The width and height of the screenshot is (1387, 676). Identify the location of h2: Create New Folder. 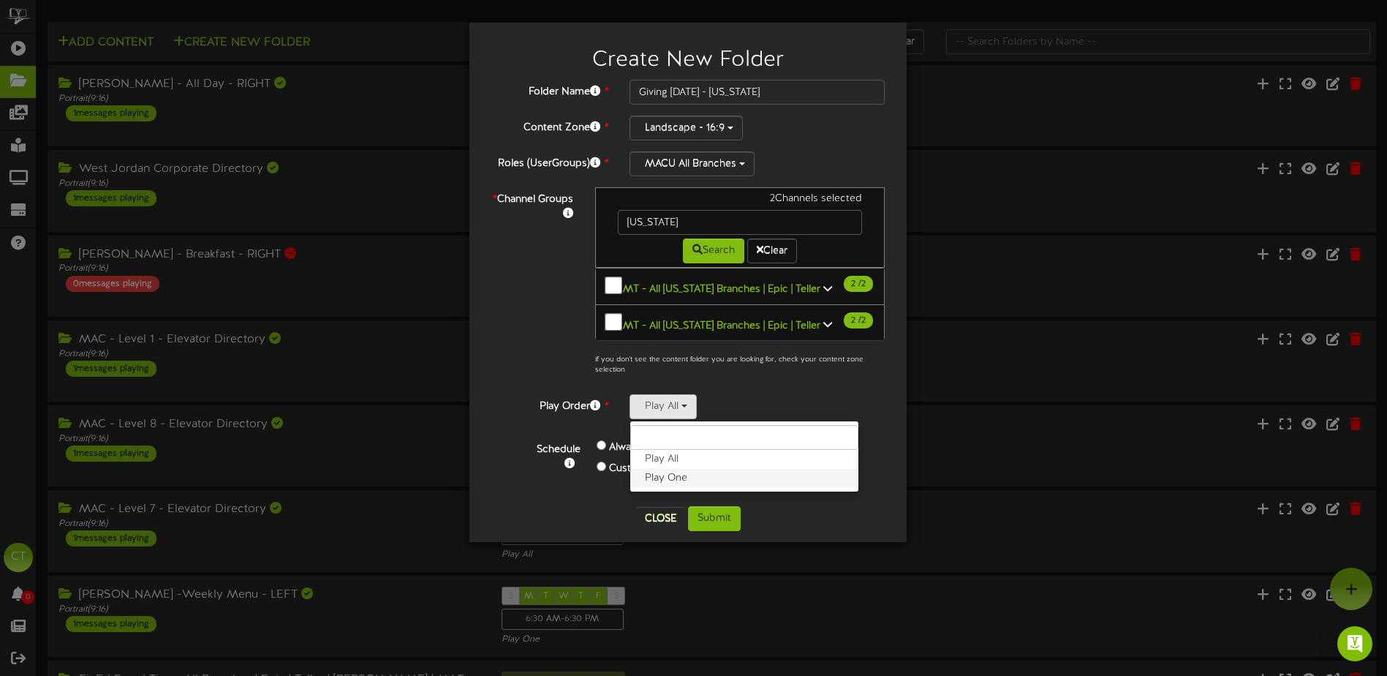
(688, 60).